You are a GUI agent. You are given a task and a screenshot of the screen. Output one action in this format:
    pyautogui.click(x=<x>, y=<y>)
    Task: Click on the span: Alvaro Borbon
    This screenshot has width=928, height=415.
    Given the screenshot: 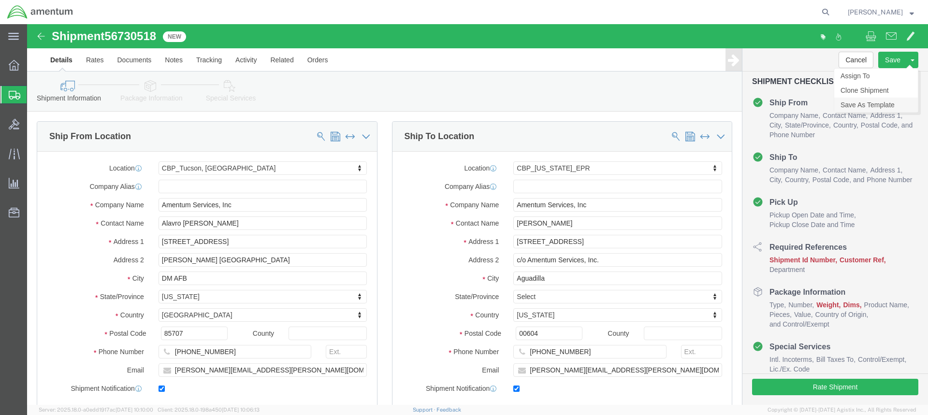 What is the action you would take?
    pyautogui.click(x=875, y=12)
    